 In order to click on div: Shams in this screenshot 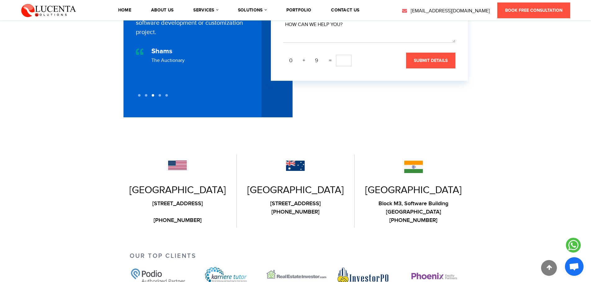, I will do `click(168, 51)`.